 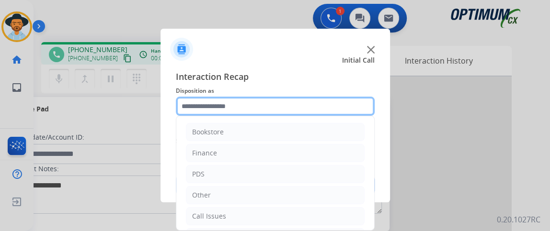 What do you see at coordinates (518, 220) in the screenshot?
I see `p: 0.20.1027RC` at bounding box center [518, 220].